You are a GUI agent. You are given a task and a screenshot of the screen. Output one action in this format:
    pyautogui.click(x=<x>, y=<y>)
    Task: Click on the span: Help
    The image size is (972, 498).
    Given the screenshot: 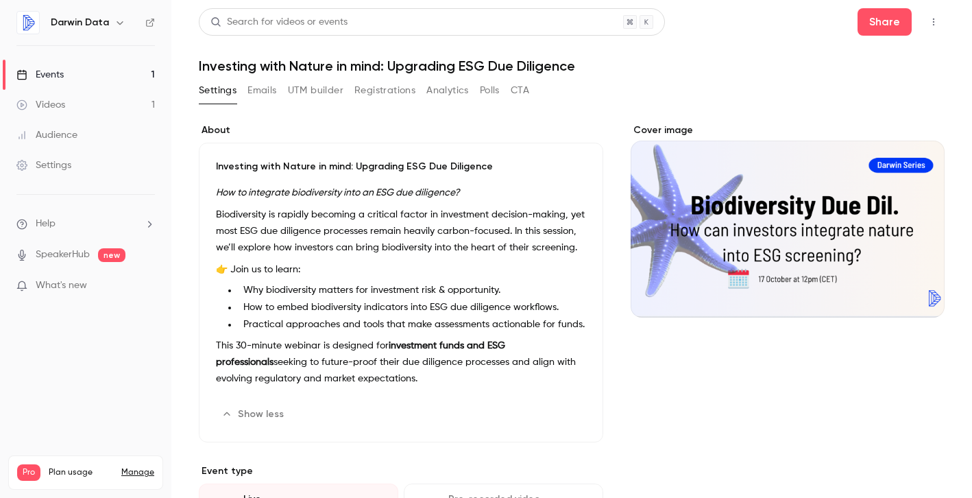 What is the action you would take?
    pyautogui.click(x=45, y=223)
    